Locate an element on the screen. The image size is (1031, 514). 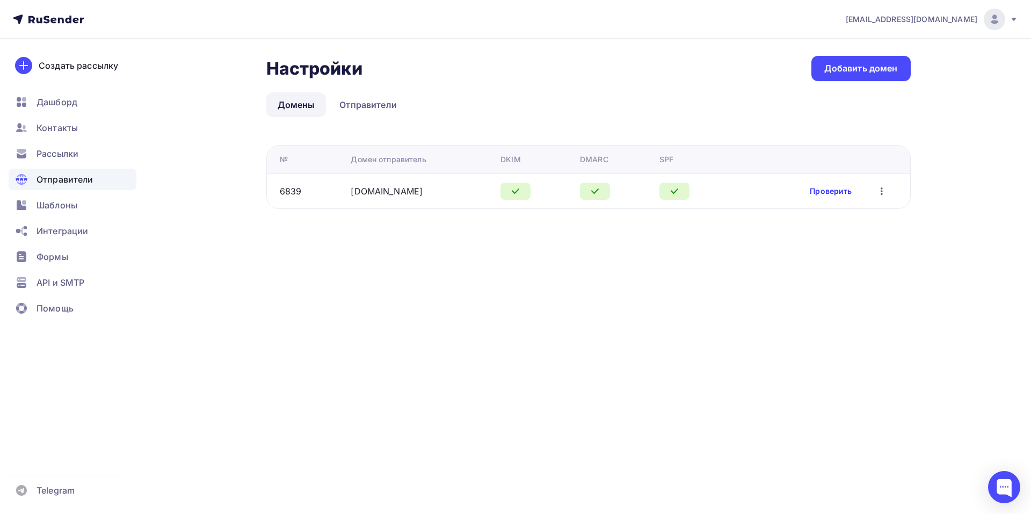
a: Контакты is located at coordinates (72, 128).